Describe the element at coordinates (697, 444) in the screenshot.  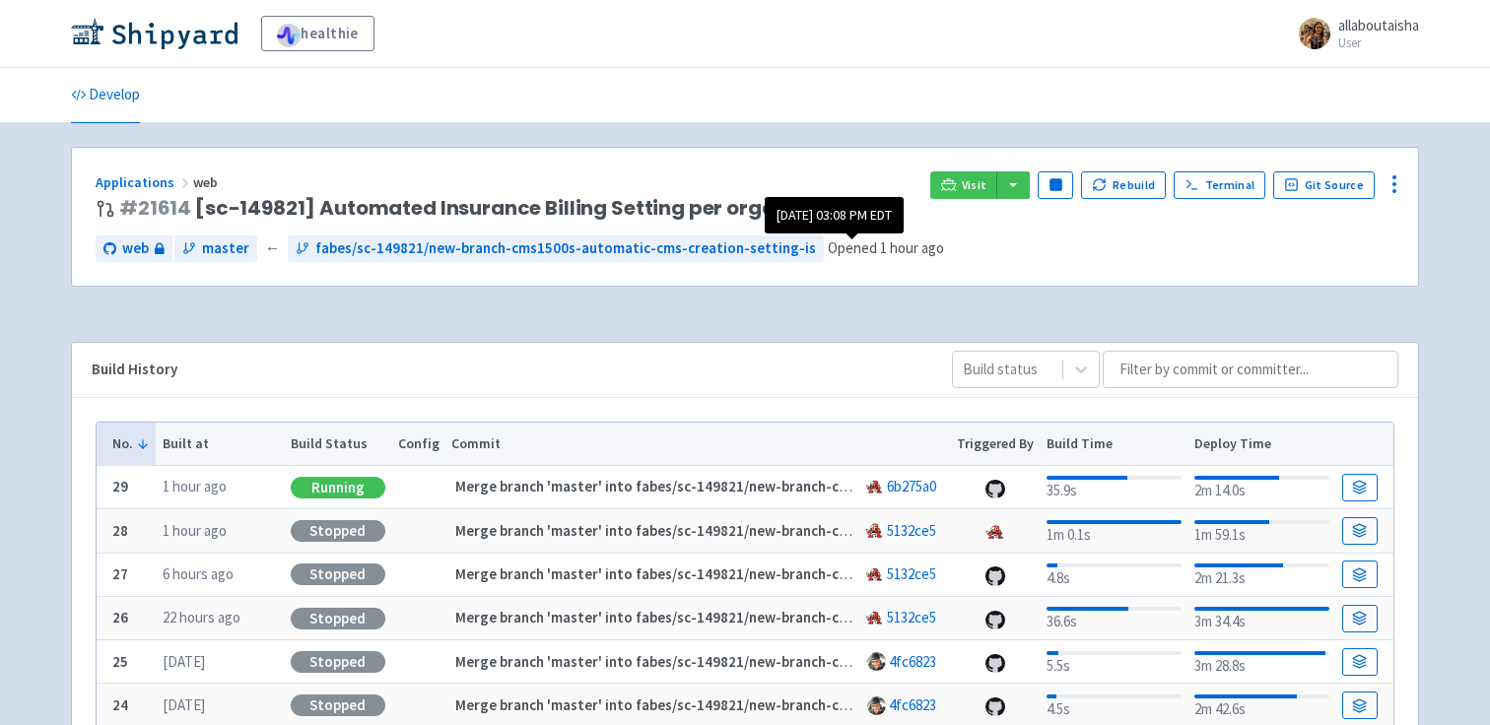
I see `th: Commit` at that location.